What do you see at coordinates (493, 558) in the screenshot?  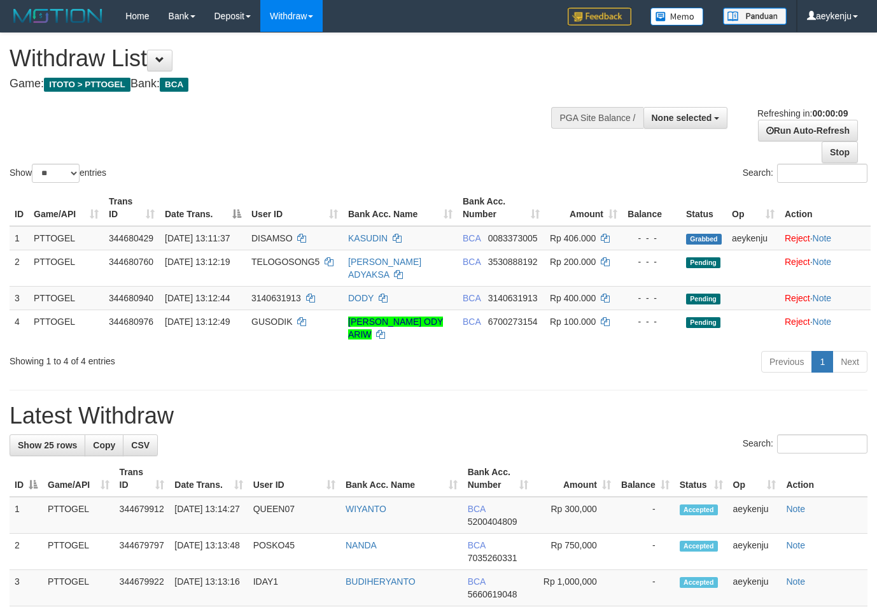 I see `span: Copy 7035260331 to clipboard` at bounding box center [493, 558].